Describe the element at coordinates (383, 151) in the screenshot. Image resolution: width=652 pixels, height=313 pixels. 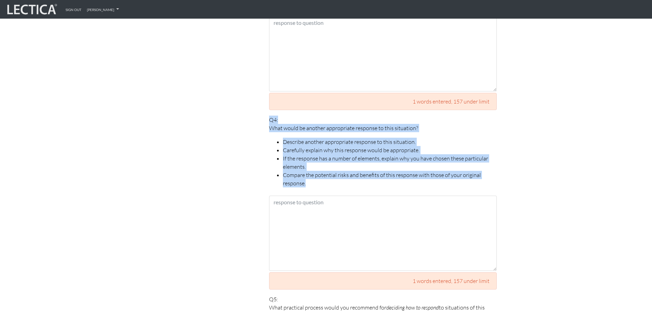
I see `p: Q4:` at that location.